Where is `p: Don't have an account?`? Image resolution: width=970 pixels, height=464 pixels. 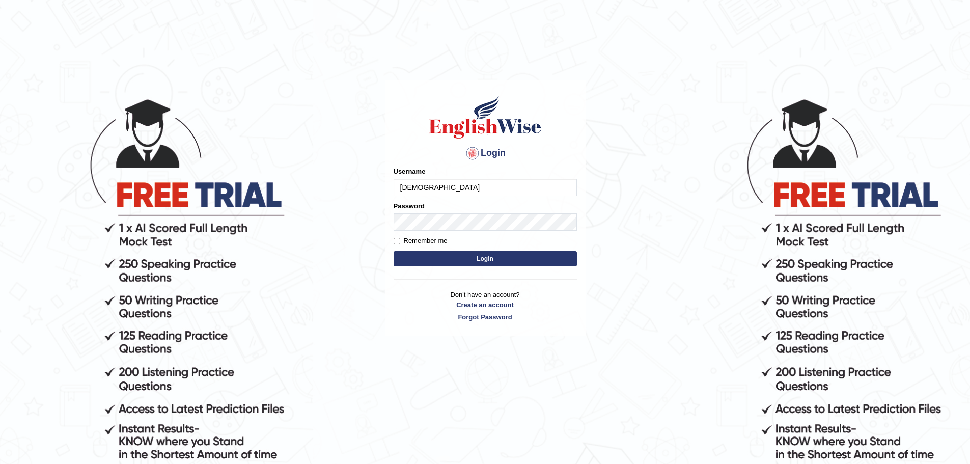 p: Don't have an account? is located at coordinates (485, 305).